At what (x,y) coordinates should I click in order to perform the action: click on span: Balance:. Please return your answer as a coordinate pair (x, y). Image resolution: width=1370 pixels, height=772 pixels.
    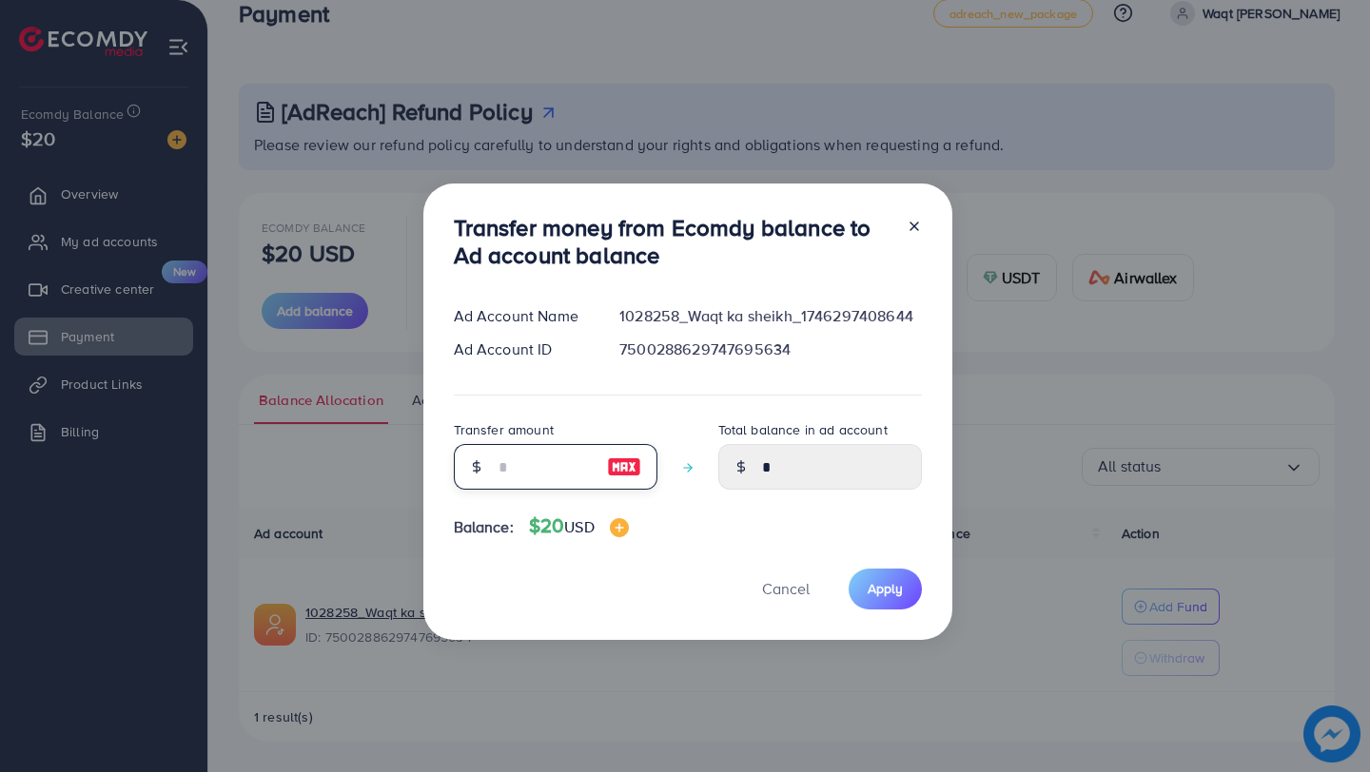
    Looking at the image, I should click on (483, 527).